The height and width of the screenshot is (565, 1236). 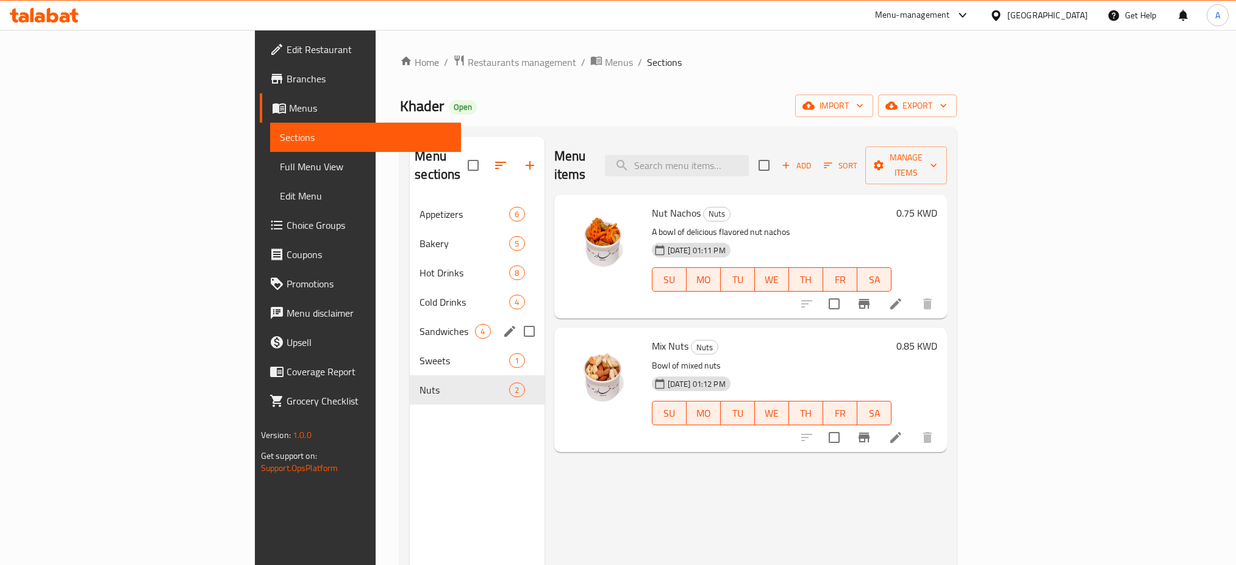 I want to click on h2: Menu items, so click(x=573, y=165).